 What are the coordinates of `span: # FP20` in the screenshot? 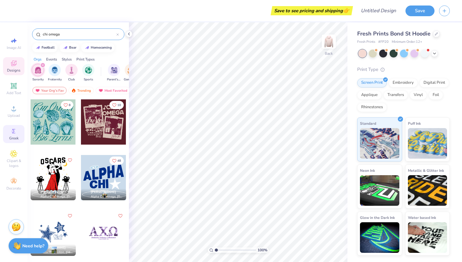 It's located at (383, 42).